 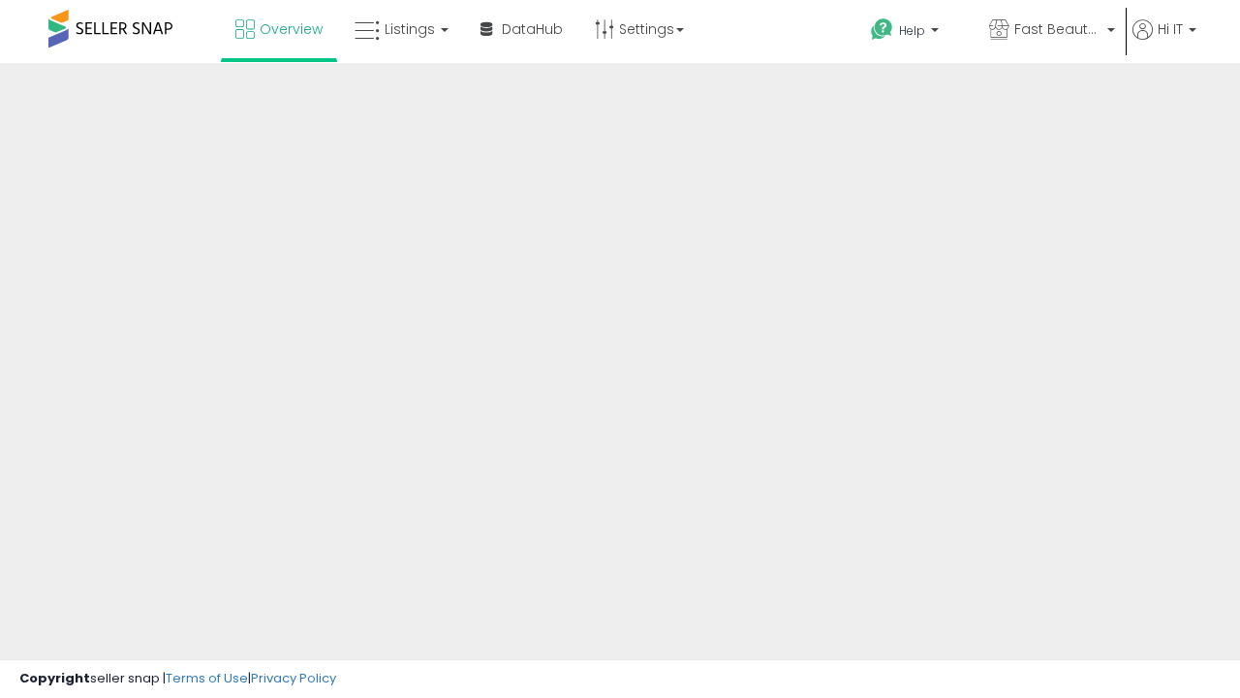 What do you see at coordinates (291, 29) in the screenshot?
I see `span: Overview` at bounding box center [291, 29].